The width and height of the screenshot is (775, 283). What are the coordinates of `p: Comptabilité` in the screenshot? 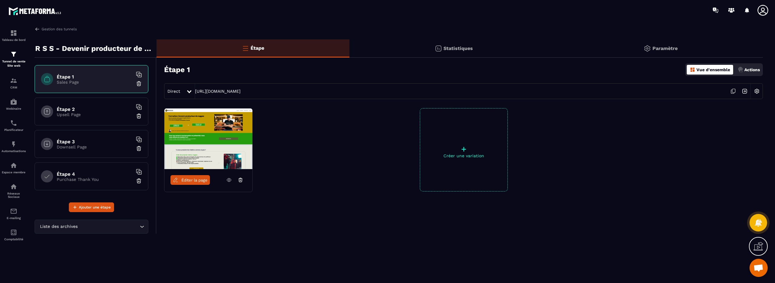 It's located at (14, 239).